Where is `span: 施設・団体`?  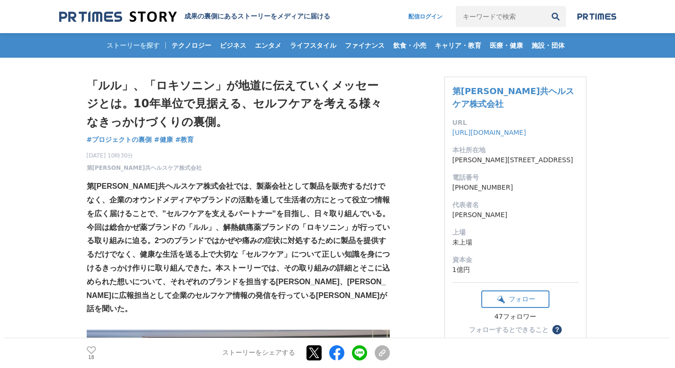
span: 施設・団体 is located at coordinates (548, 45).